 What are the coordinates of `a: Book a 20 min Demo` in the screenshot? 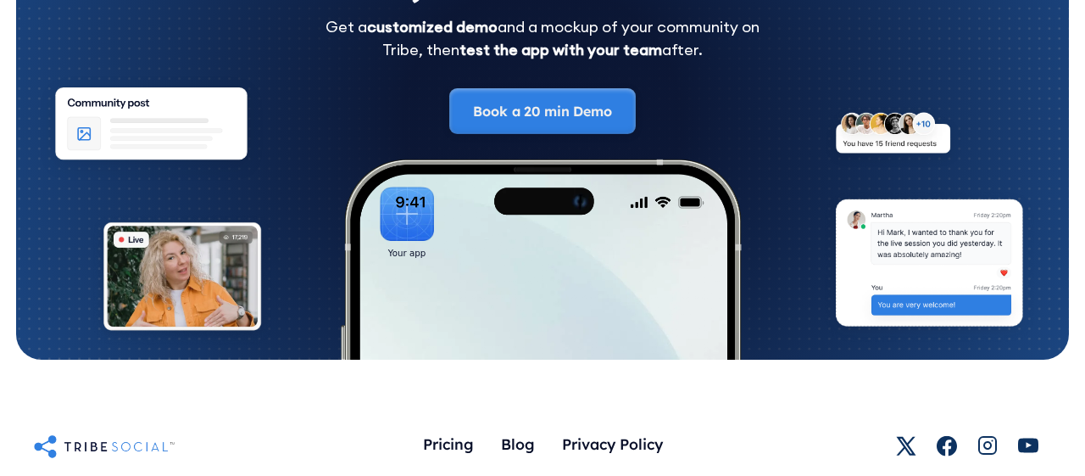 It's located at (542, 111).